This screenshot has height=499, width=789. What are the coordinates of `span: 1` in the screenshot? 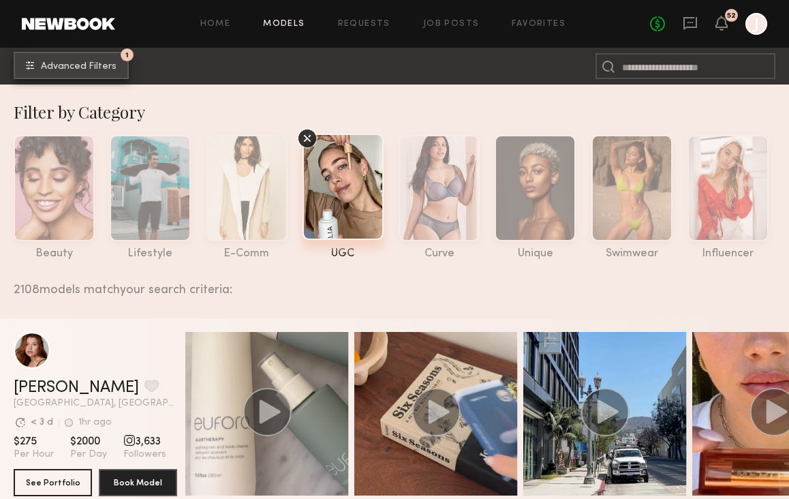 It's located at (127, 55).